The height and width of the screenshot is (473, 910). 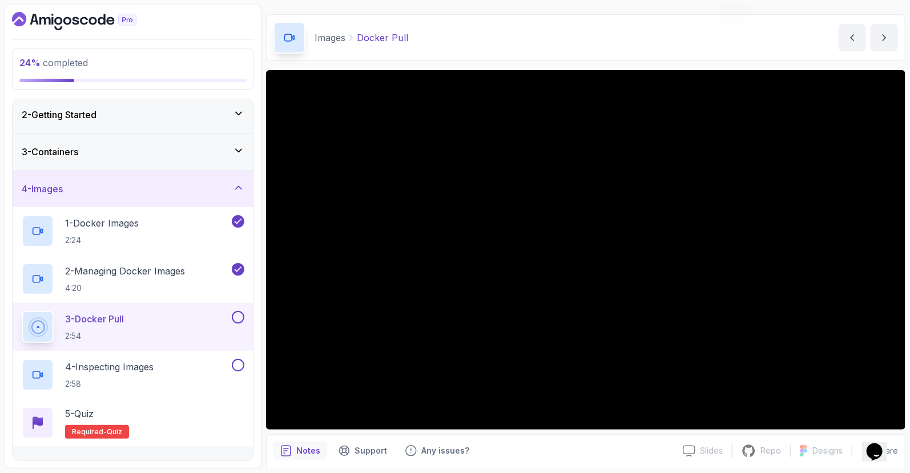 I want to click on button: 2-Getting Started, so click(x=133, y=115).